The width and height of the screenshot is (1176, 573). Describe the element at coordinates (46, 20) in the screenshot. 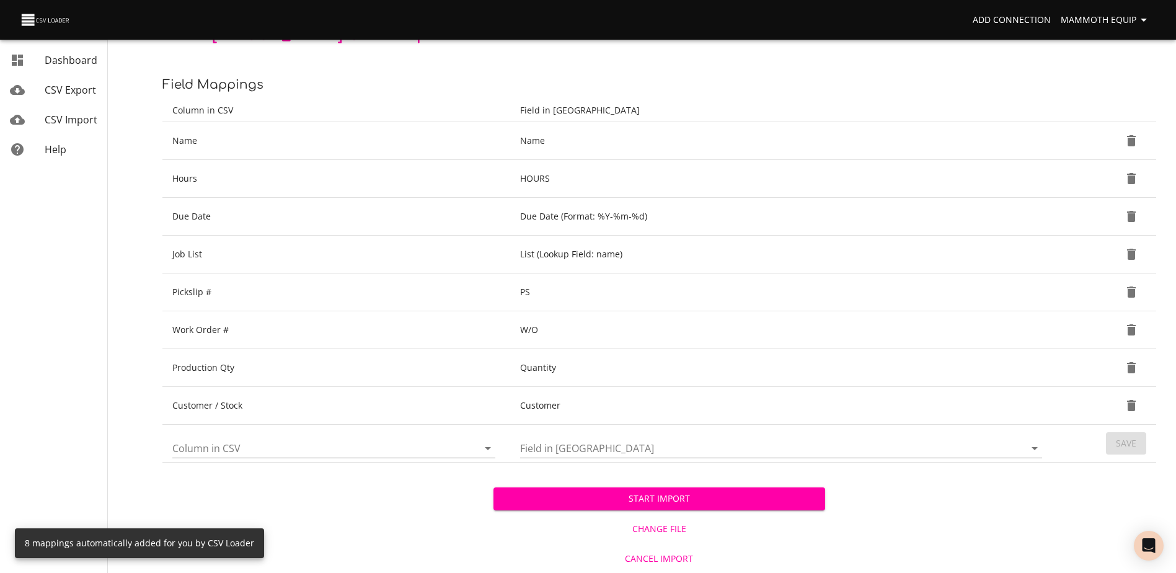

I see `img: CSV Loader` at that location.